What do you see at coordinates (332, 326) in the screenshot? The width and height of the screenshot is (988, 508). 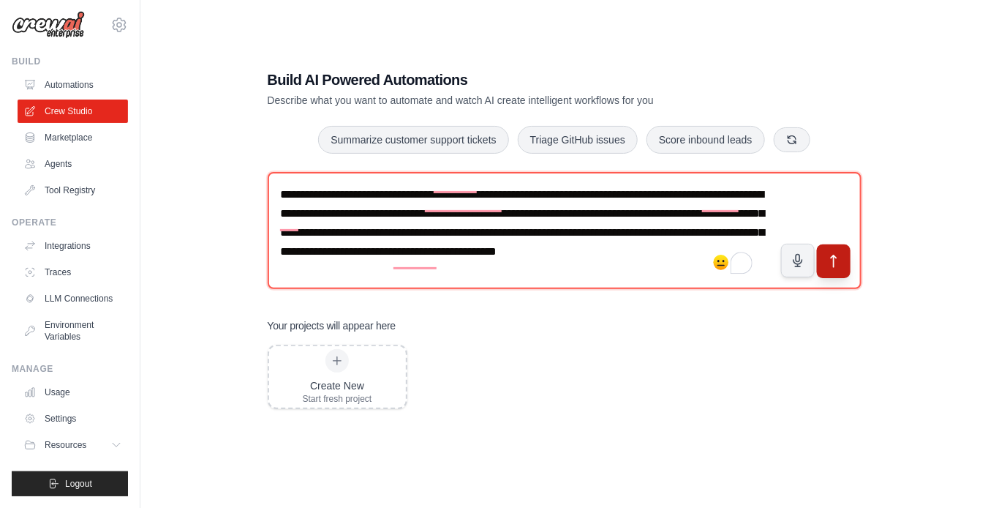 I see `h3: Your projects will appear here` at bounding box center [332, 326].